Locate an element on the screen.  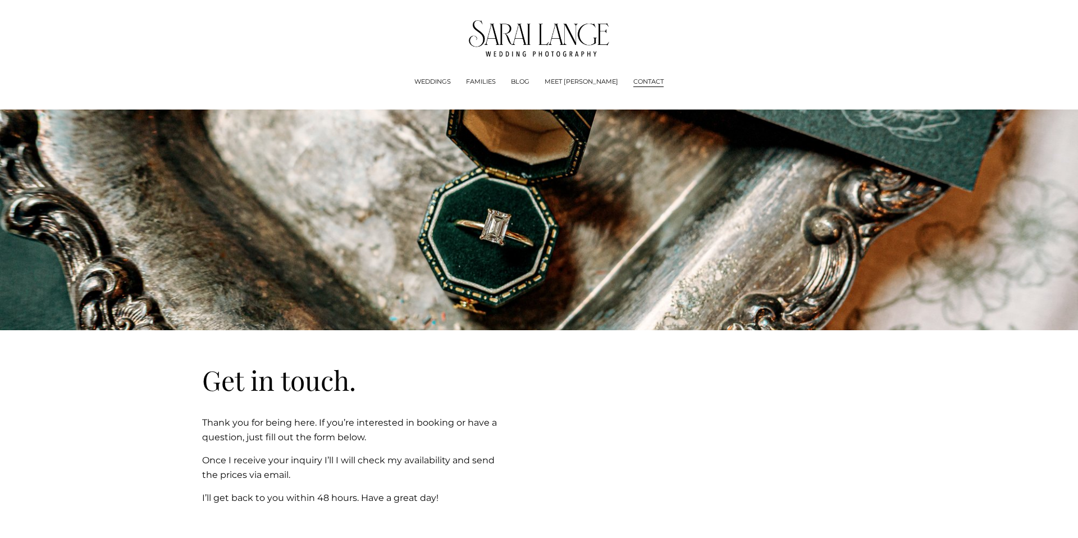
a: FAMILIES is located at coordinates (481, 82).